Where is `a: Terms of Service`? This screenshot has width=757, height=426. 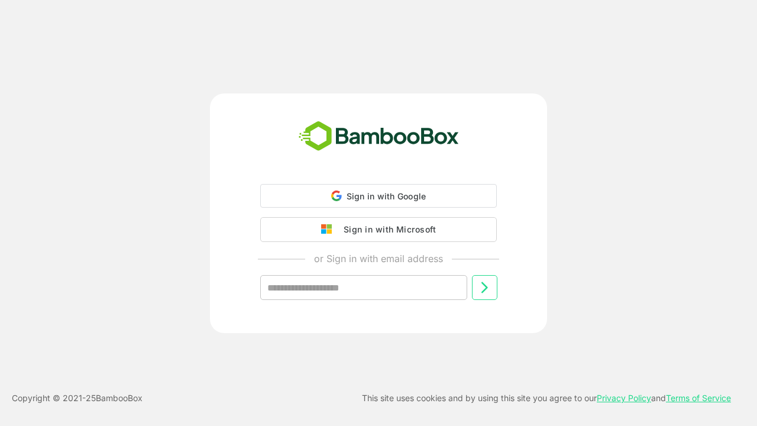
a: Terms of Service is located at coordinates (699, 398).